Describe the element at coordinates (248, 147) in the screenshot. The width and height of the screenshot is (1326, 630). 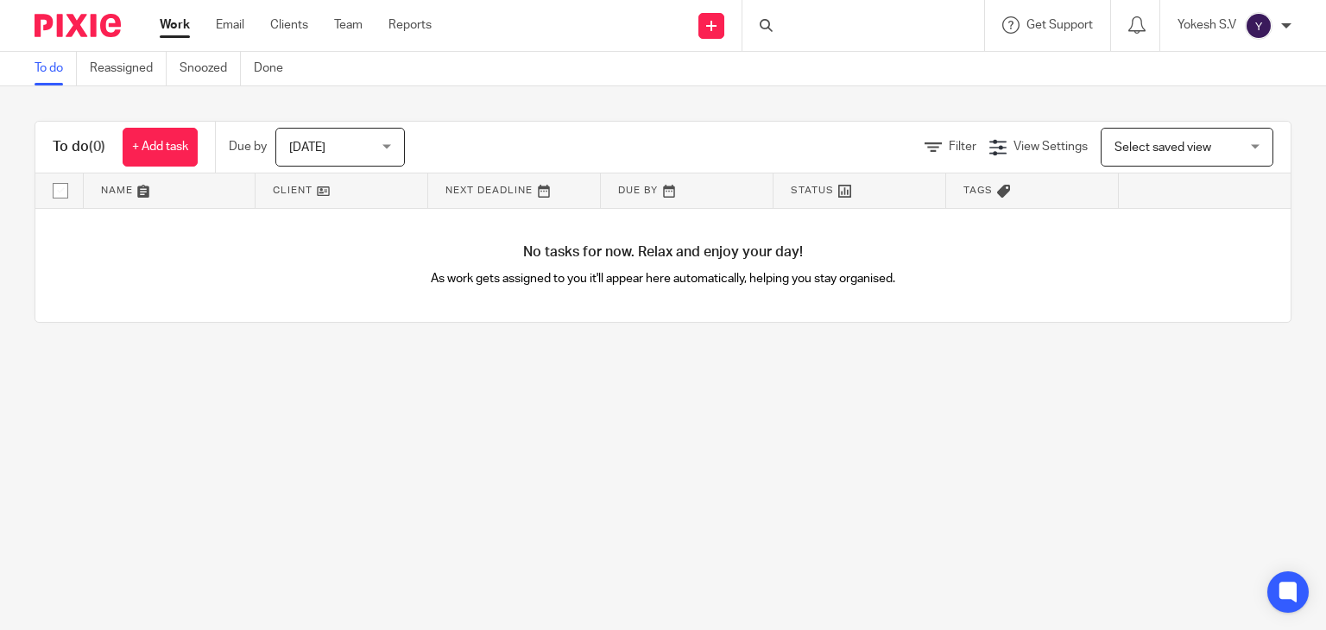
I see `p: Due by` at that location.